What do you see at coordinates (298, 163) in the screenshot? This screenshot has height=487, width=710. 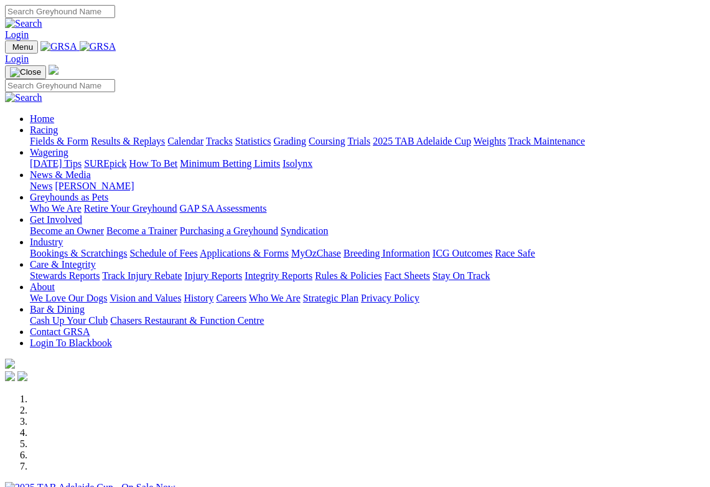 I see `a: Isolynx` at bounding box center [298, 163].